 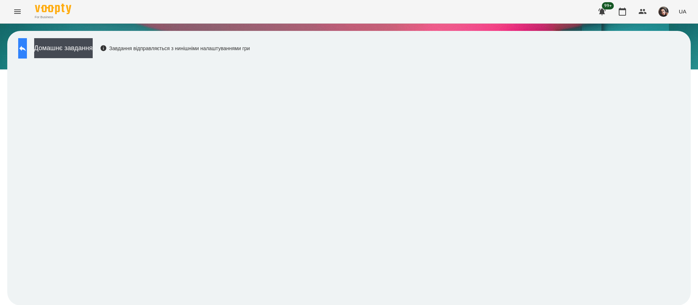 I want to click on button: Домашнє завдання, so click(x=63, y=48).